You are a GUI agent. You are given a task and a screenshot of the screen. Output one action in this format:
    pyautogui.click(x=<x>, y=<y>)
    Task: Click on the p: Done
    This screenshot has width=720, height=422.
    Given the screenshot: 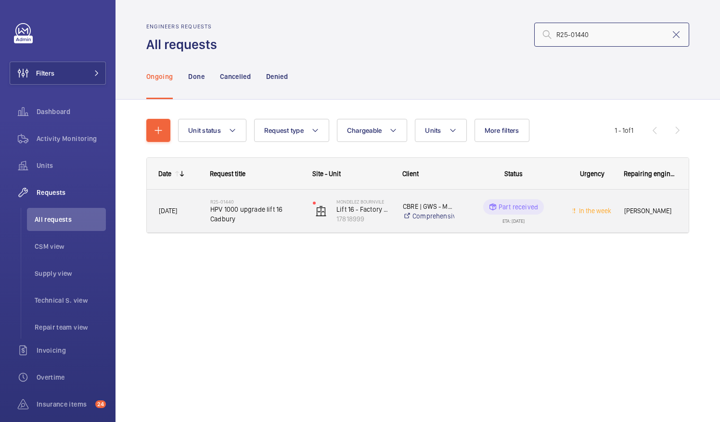 What is the action you would take?
    pyautogui.click(x=196, y=77)
    